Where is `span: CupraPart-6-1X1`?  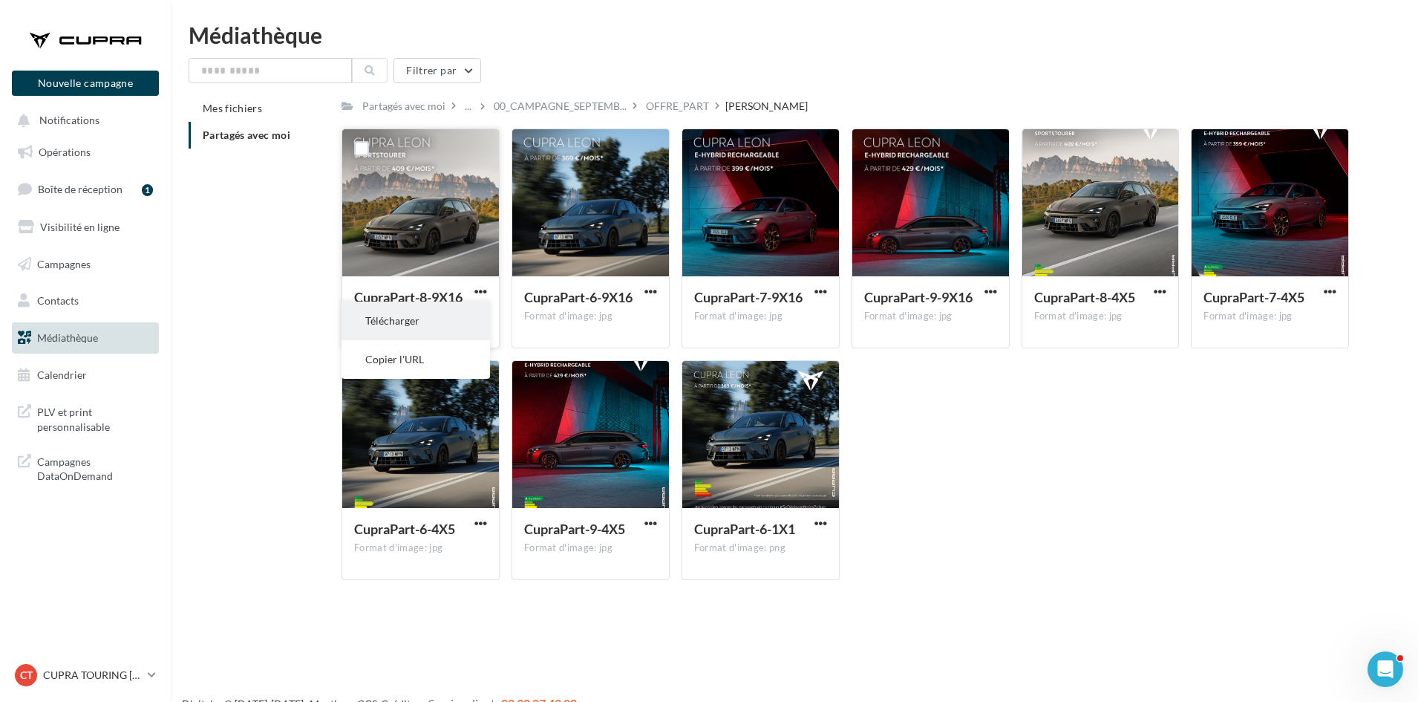
span: CupraPart-6-1X1 is located at coordinates (745, 529).